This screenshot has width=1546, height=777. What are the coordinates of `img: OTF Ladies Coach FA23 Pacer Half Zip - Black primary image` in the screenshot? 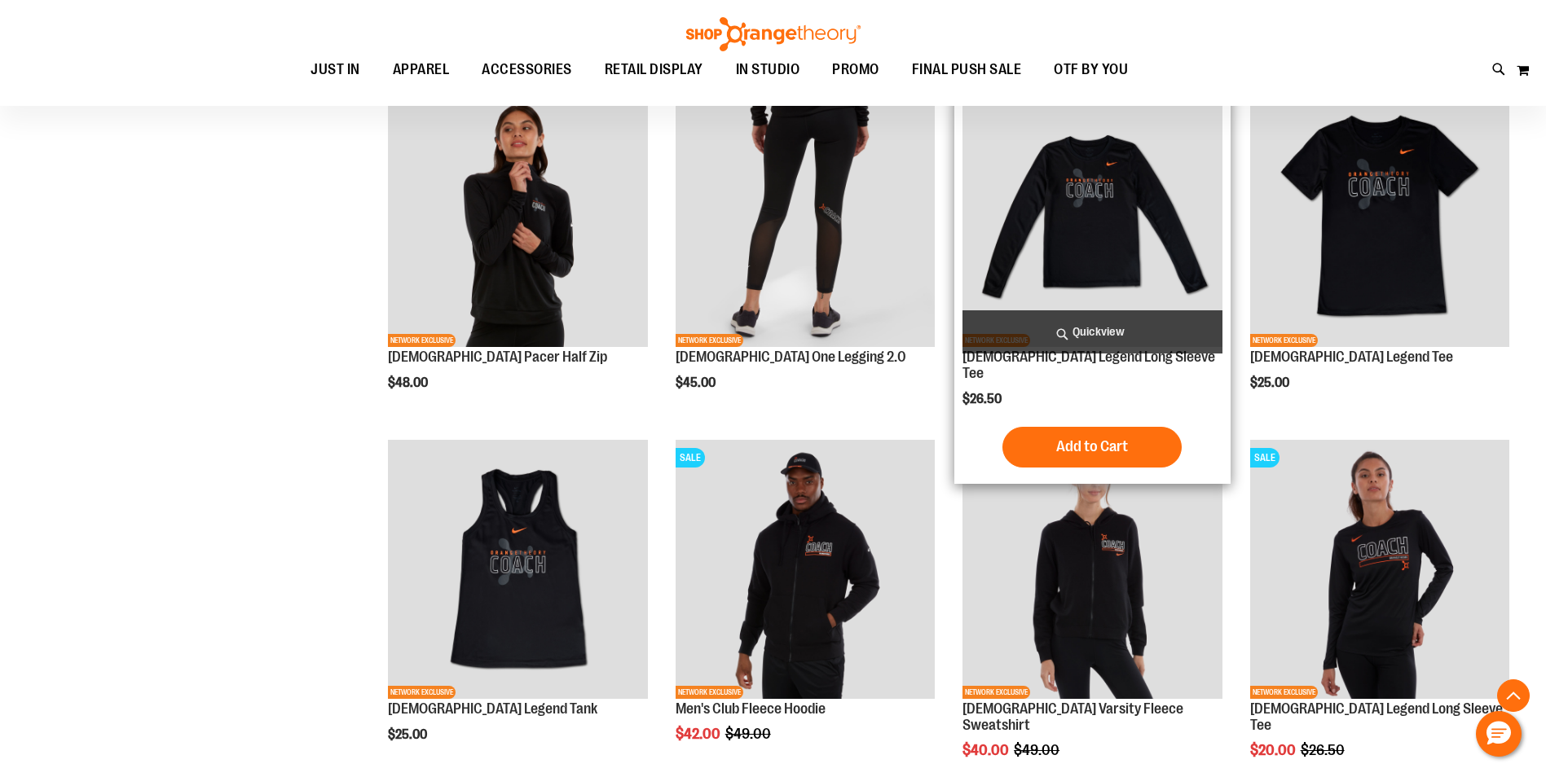 It's located at (517, 218).